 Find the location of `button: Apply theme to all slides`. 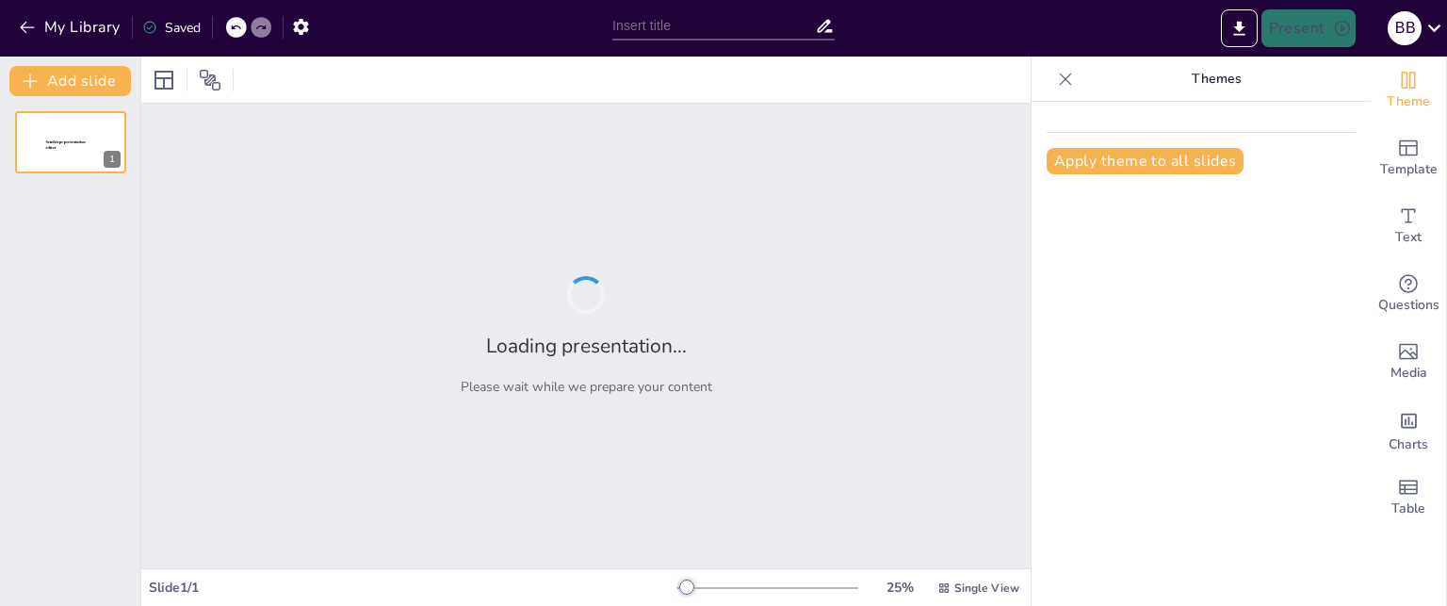

button: Apply theme to all slides is located at coordinates (1145, 161).